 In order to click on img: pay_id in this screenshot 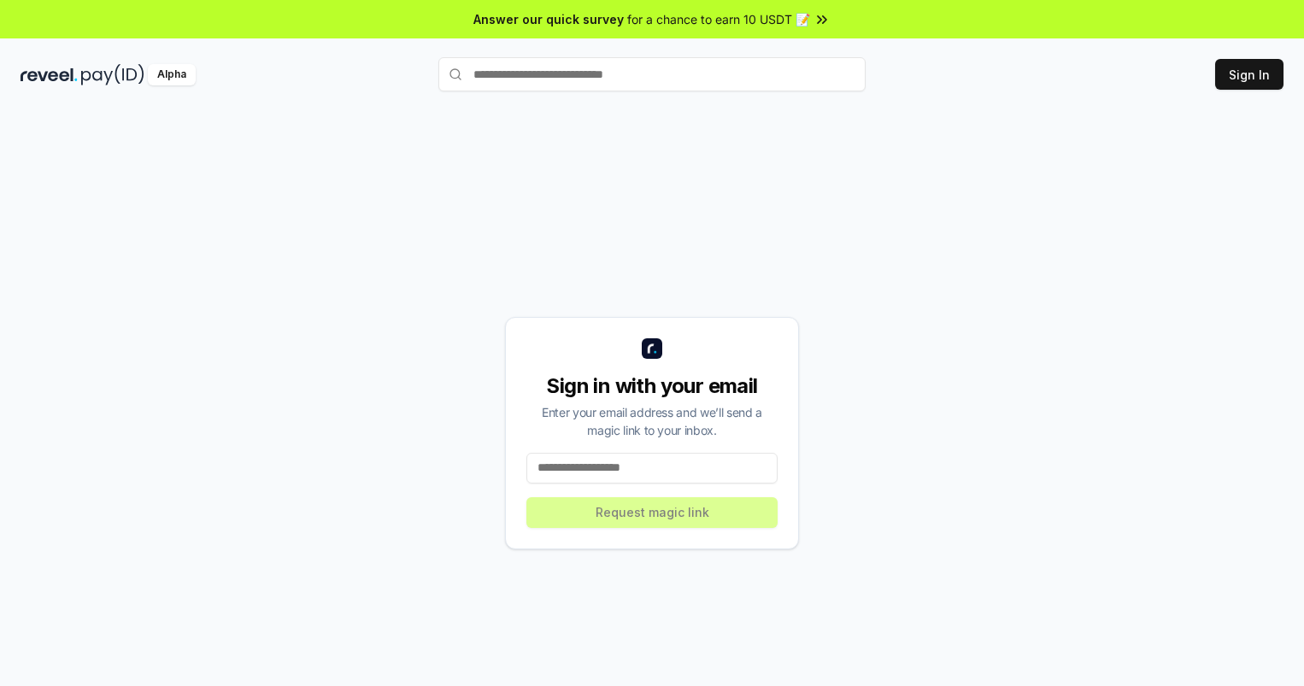, I will do `click(113, 74)`.